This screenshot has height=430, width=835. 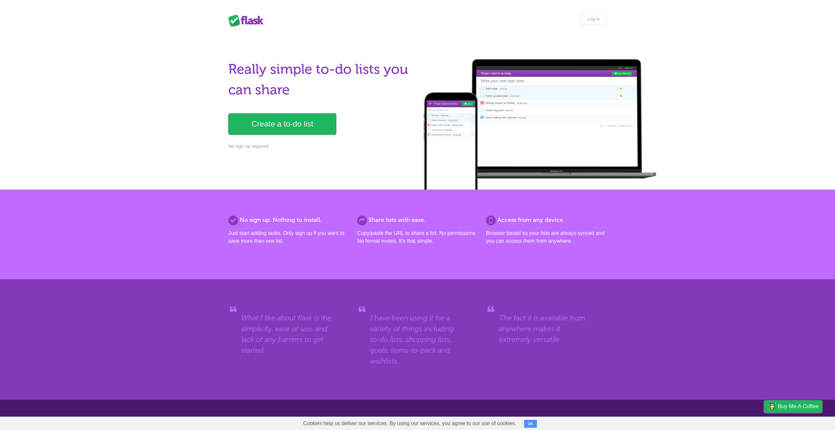 What do you see at coordinates (798, 406) in the screenshot?
I see `span: Buy me a coffee` at bounding box center [798, 406].